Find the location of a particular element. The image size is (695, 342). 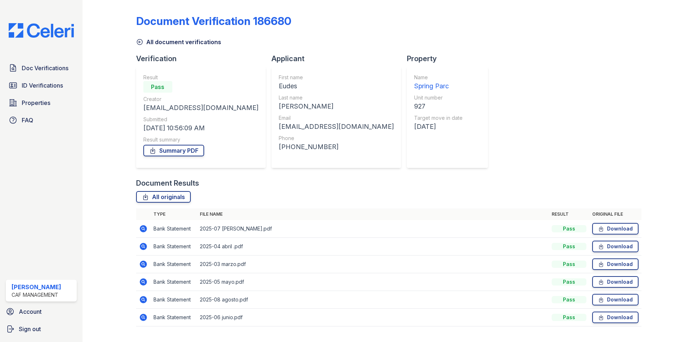

div: Result is located at coordinates (201, 78).